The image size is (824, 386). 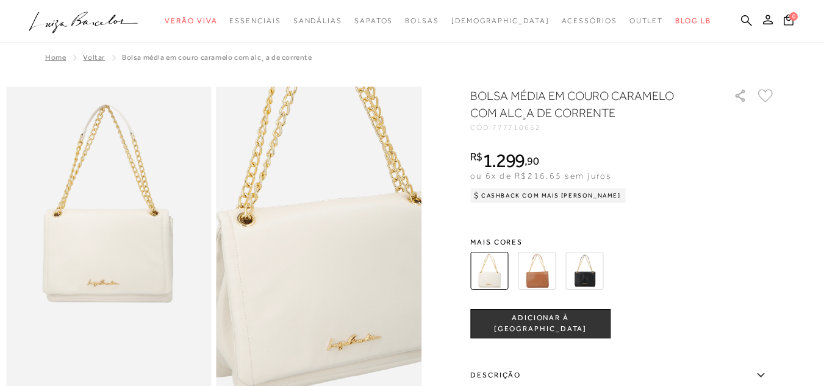 I want to click on a: Home, so click(x=55, y=57).